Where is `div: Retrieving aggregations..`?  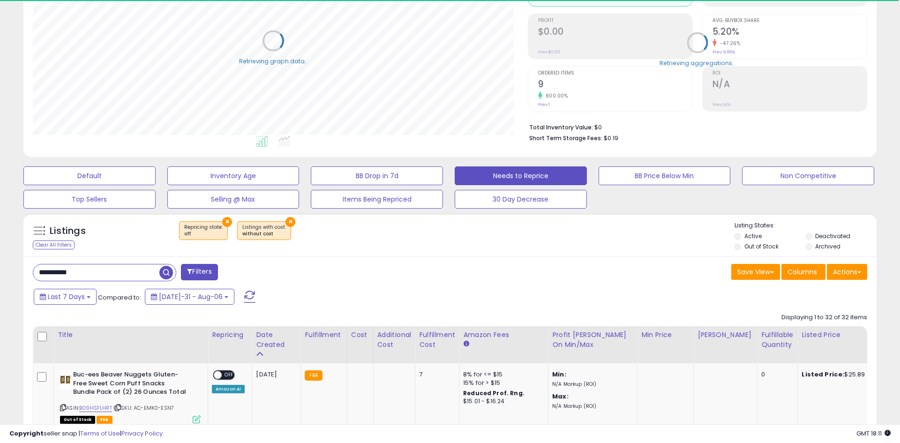
div: Retrieving aggregations.. is located at coordinates (697, 63).